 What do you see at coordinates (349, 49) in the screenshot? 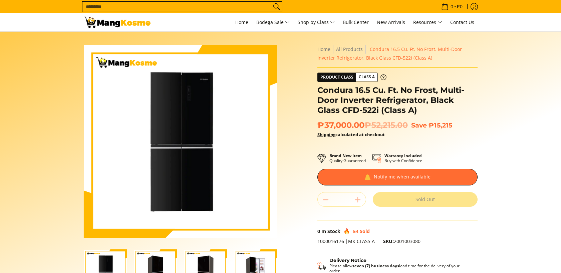
I see `a: All Products` at bounding box center [349, 49].